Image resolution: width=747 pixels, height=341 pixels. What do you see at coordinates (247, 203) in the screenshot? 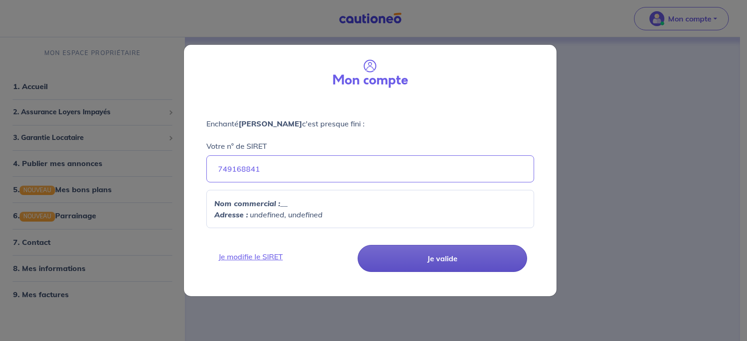
I see `strong: Nom commercial :` at bounding box center [247, 203].